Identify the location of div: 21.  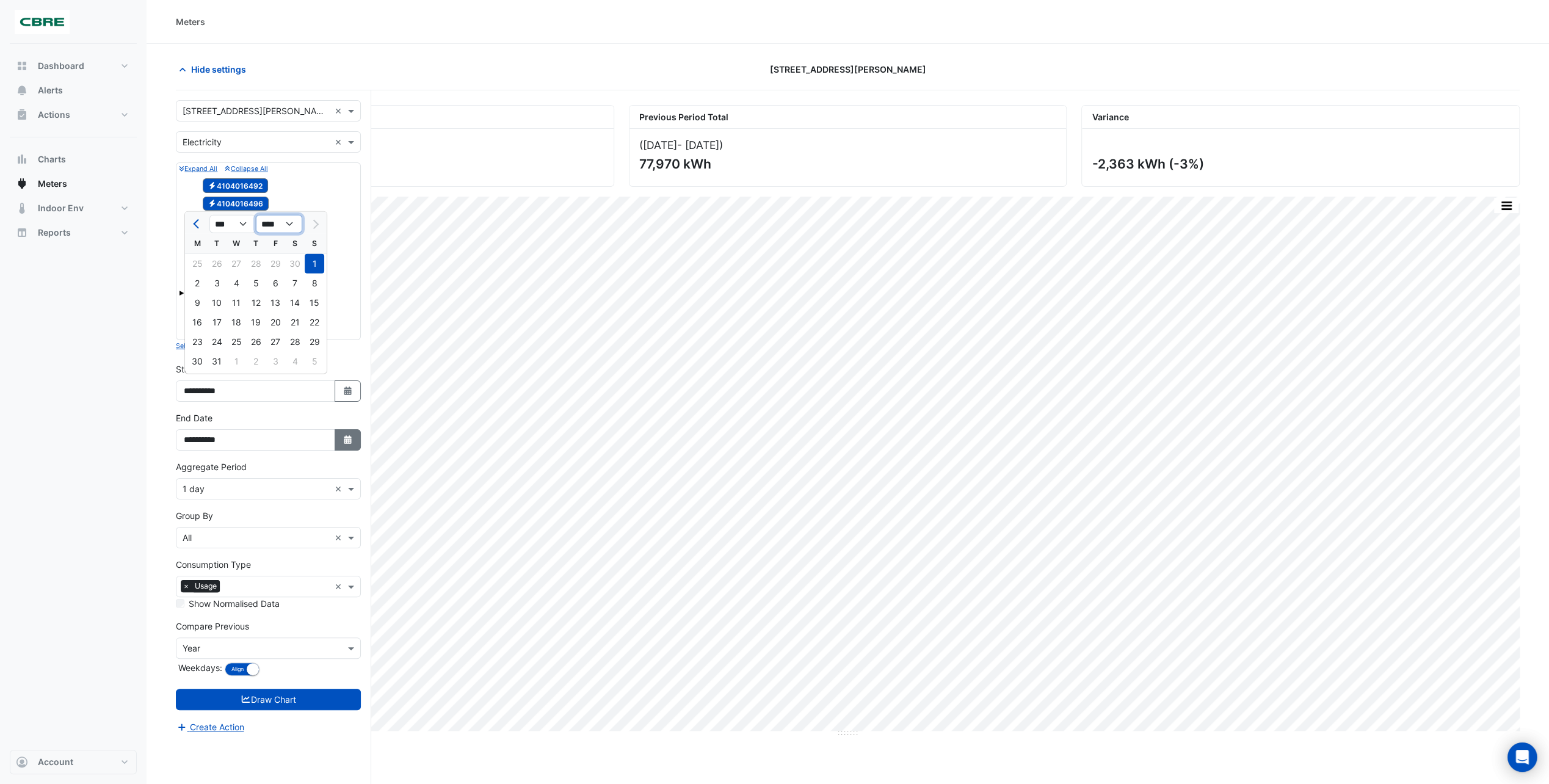
(295, 323).